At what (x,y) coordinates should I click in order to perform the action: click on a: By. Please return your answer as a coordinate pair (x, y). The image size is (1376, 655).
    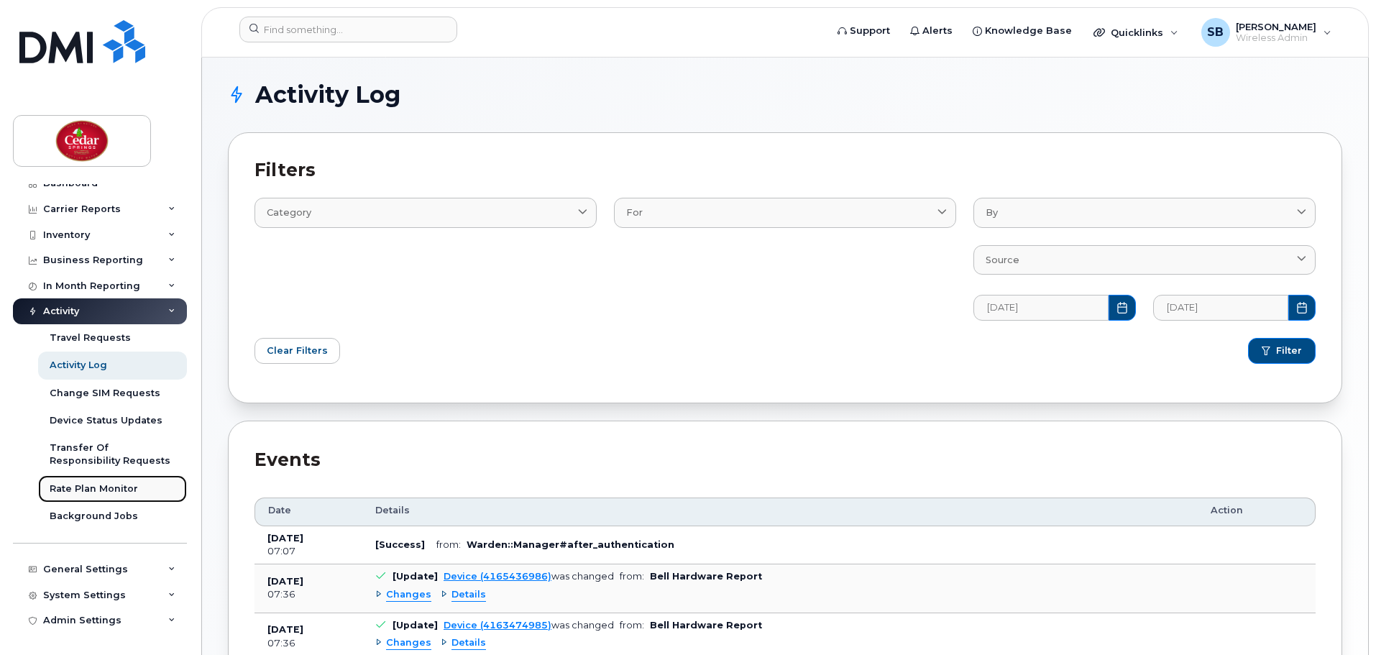
    Looking at the image, I should click on (1145, 212).